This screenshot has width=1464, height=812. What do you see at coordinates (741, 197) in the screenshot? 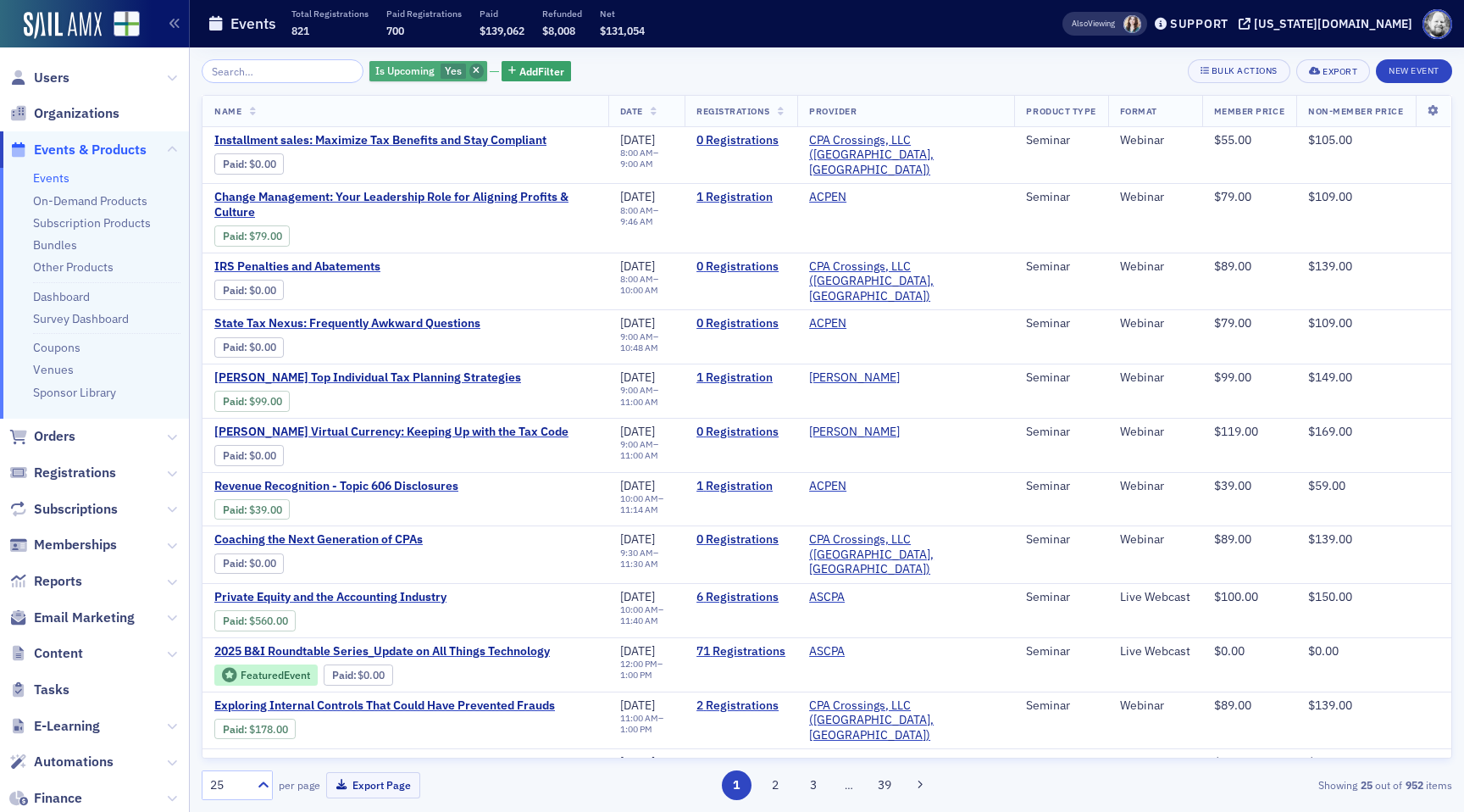
I see `a: 1 Registration` at bounding box center [741, 197].